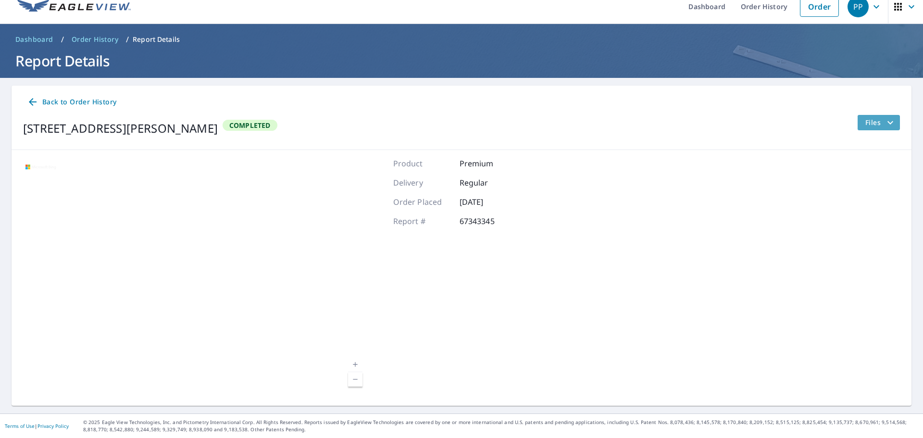 Image resolution: width=923 pixels, height=438 pixels. I want to click on a: Privacy Policy, so click(53, 426).